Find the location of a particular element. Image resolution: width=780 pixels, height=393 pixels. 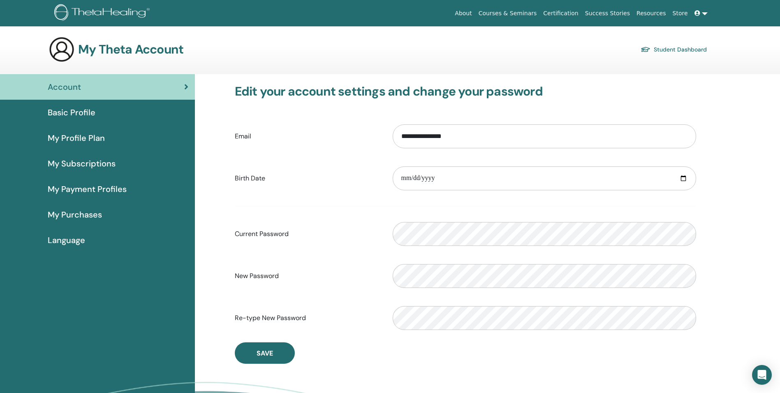

label: Current Password is located at coordinates (308, 234).